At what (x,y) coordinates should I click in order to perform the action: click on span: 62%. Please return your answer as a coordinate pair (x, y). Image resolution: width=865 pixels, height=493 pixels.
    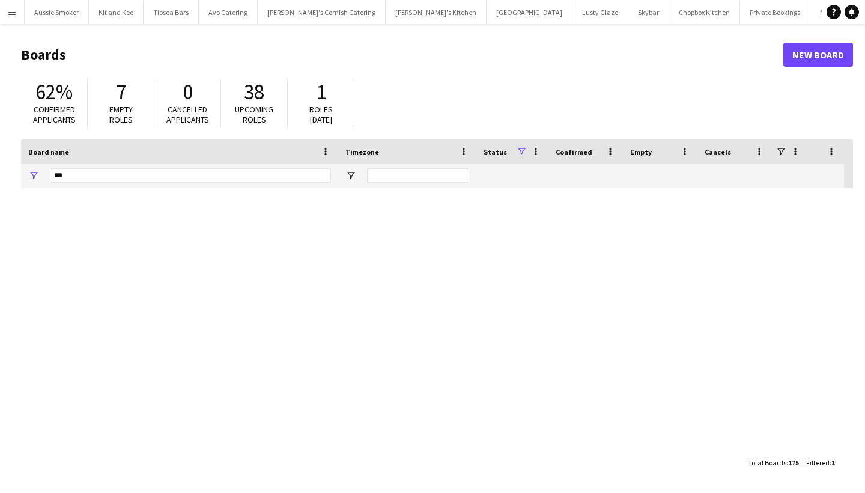
    Looking at the image, I should click on (54, 92).